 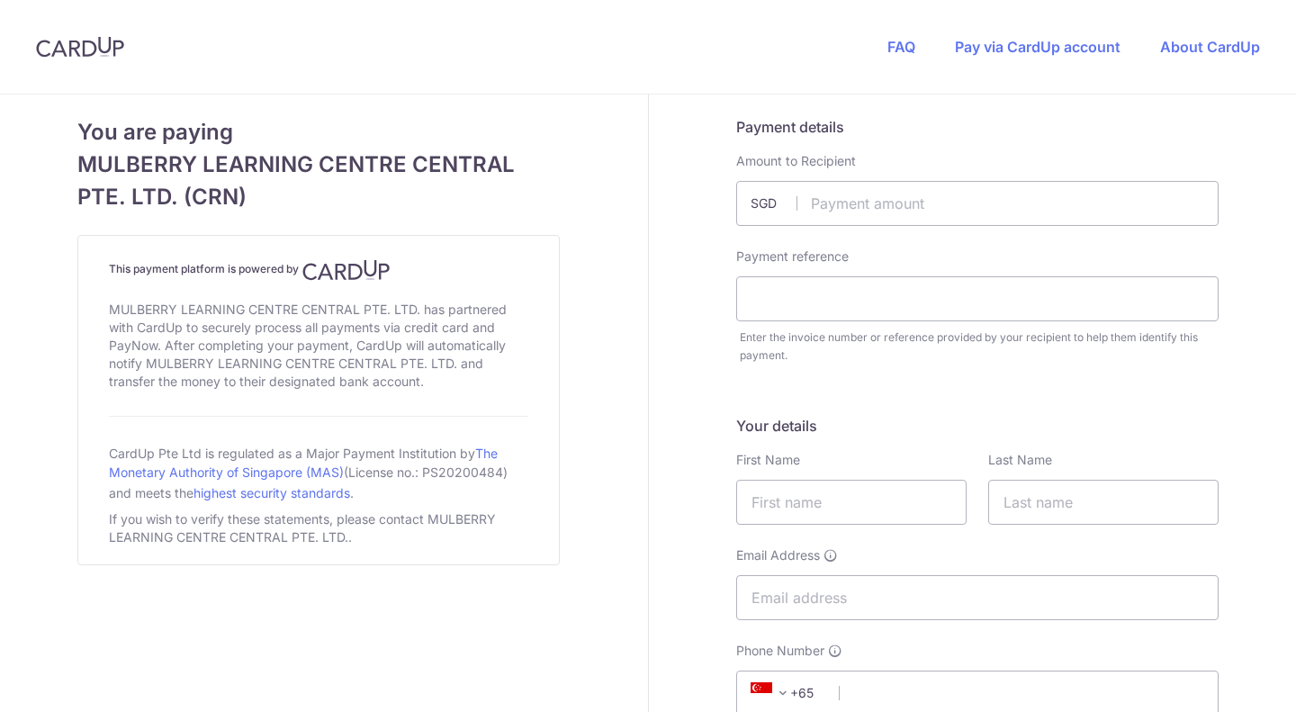 I want to click on h5: Your details, so click(x=977, y=426).